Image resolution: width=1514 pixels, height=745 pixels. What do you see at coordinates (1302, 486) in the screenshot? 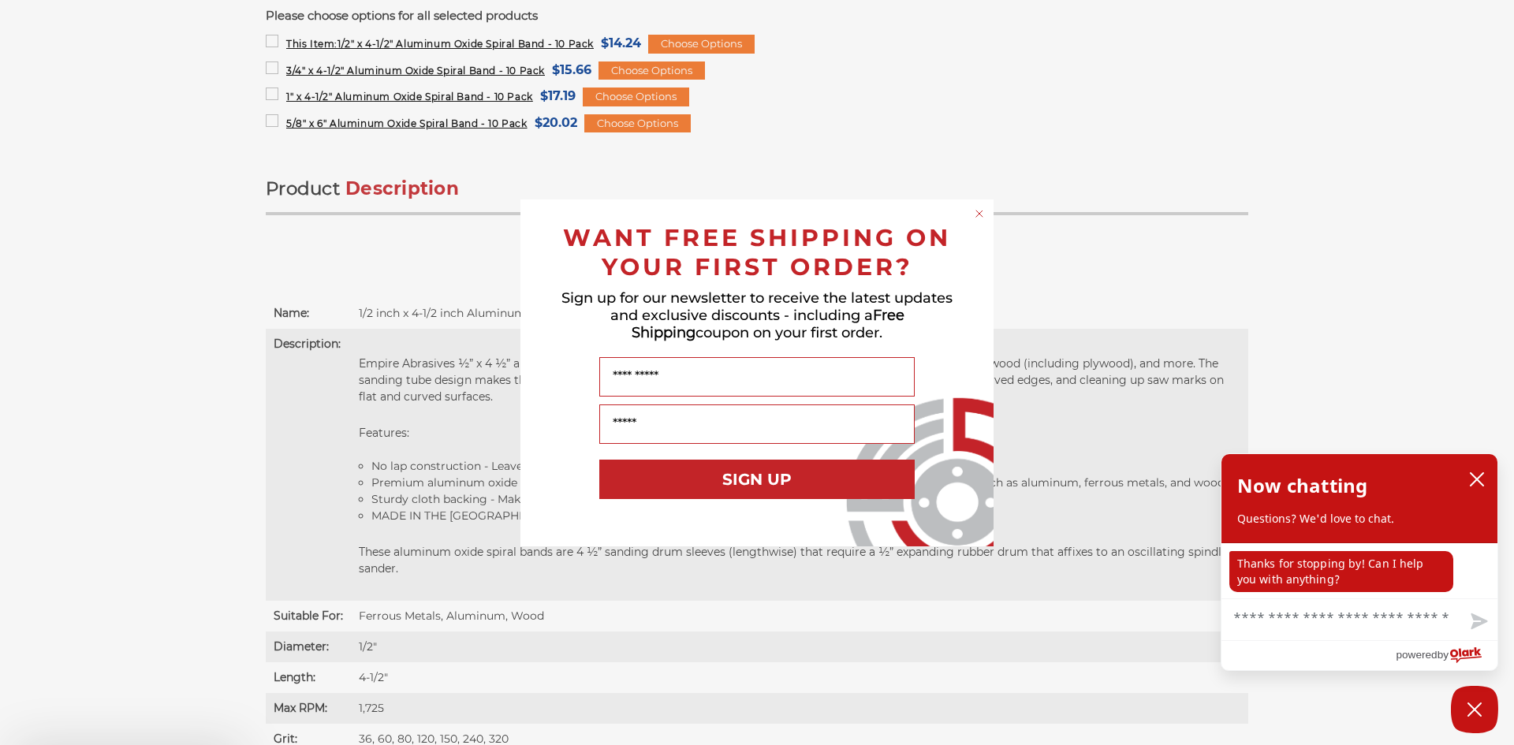
I see `h2: Now chatting` at bounding box center [1302, 486].